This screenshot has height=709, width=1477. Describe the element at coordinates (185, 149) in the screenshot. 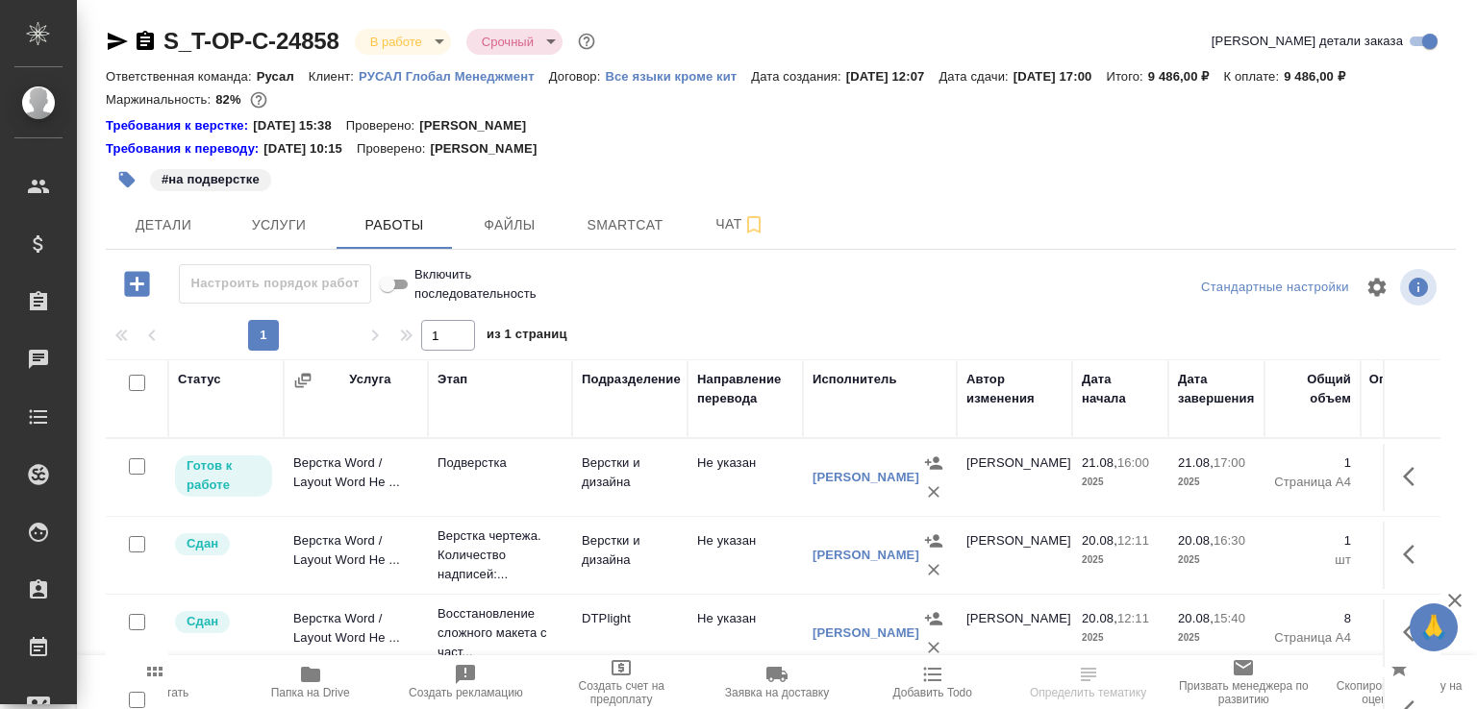

I see `a: Требования к переводу:` at that location.